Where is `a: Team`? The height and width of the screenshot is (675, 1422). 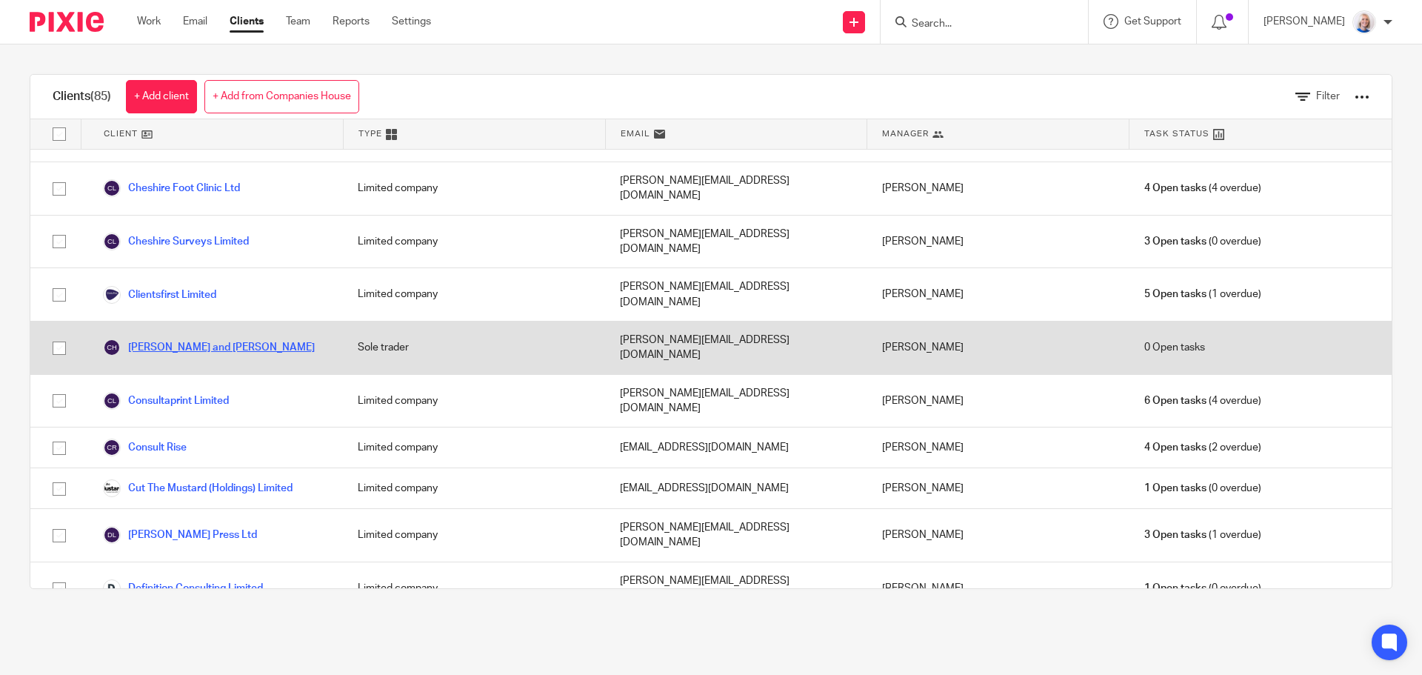
a: Team is located at coordinates (298, 21).